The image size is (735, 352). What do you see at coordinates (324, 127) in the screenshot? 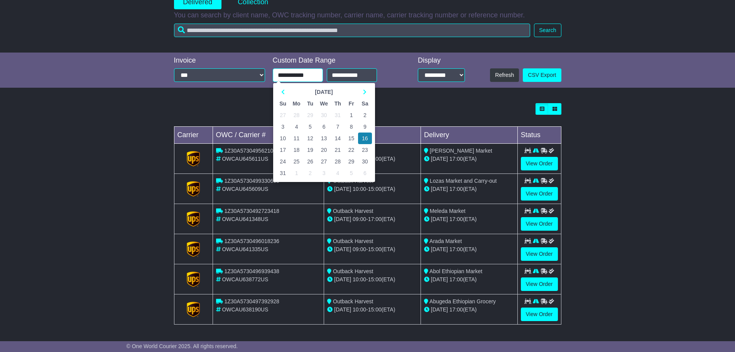
I see `td: 6` at bounding box center [324, 127].